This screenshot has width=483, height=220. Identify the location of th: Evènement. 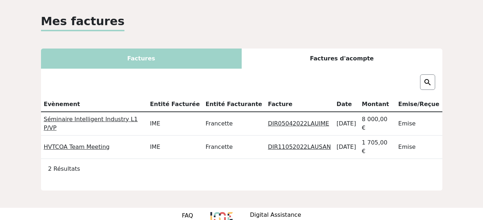
(94, 104).